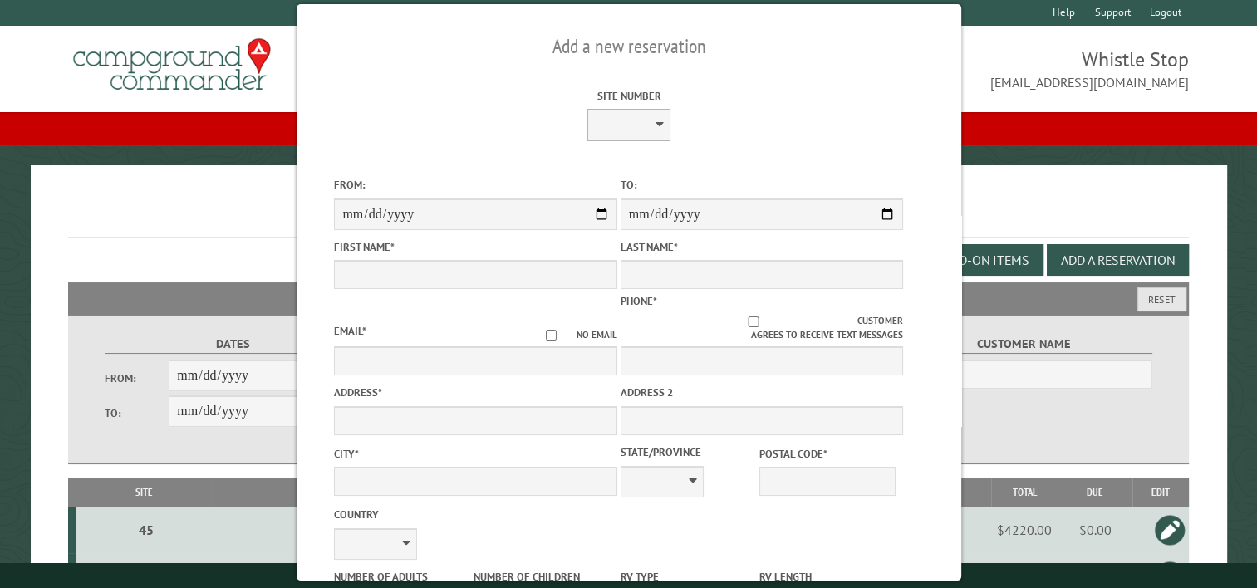 The image size is (1257, 588). I want to click on h2: Add a new reservation, so click(628, 47).